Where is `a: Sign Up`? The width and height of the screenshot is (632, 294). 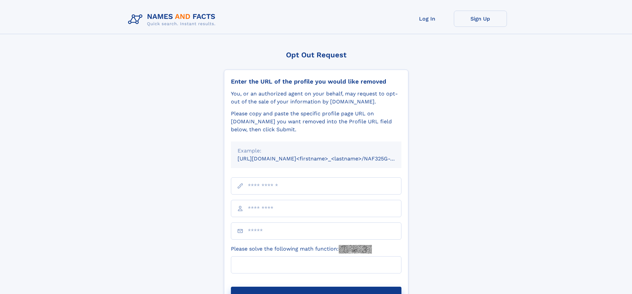
a: Sign Up is located at coordinates (481, 19).